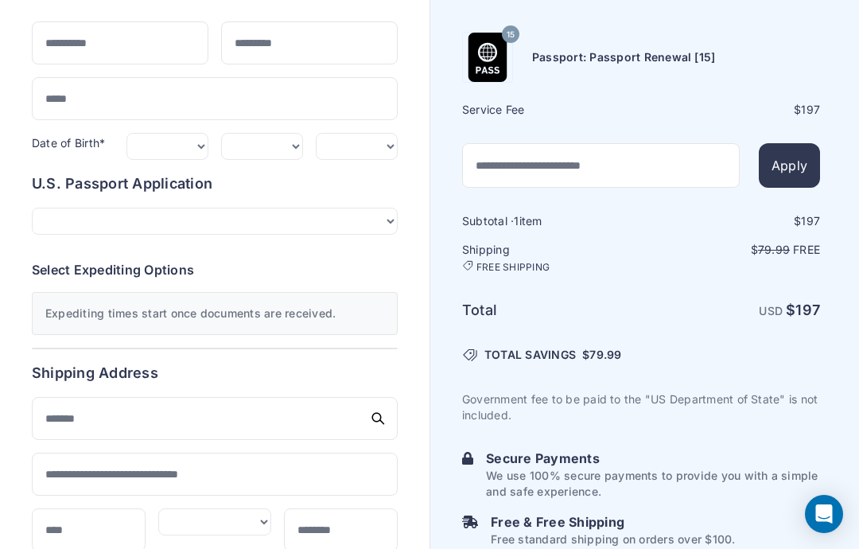 Image resolution: width=859 pixels, height=549 pixels. Describe the element at coordinates (824, 514) in the screenshot. I see `div: Open Intercom Messenger` at that location.